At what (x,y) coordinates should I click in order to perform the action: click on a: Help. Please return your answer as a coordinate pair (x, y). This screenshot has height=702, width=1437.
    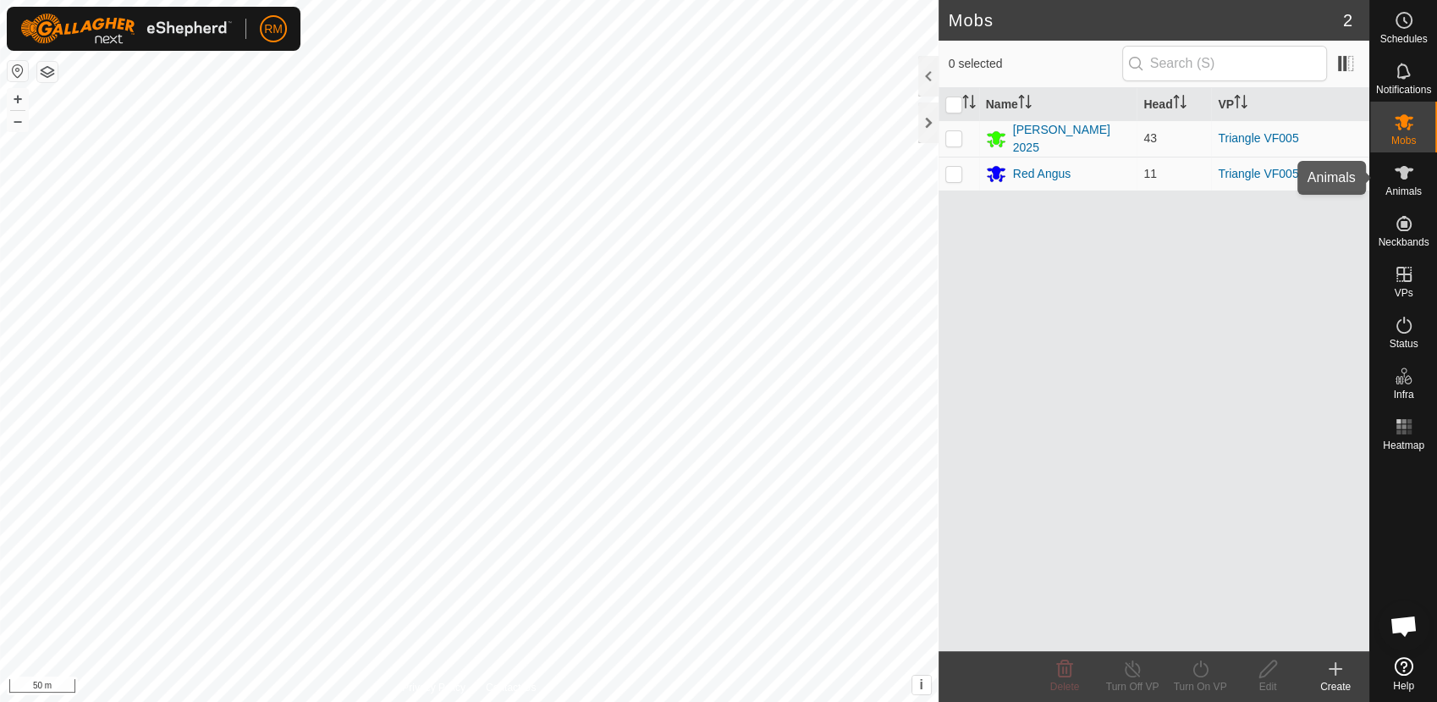
    Looking at the image, I should click on (1403, 674).